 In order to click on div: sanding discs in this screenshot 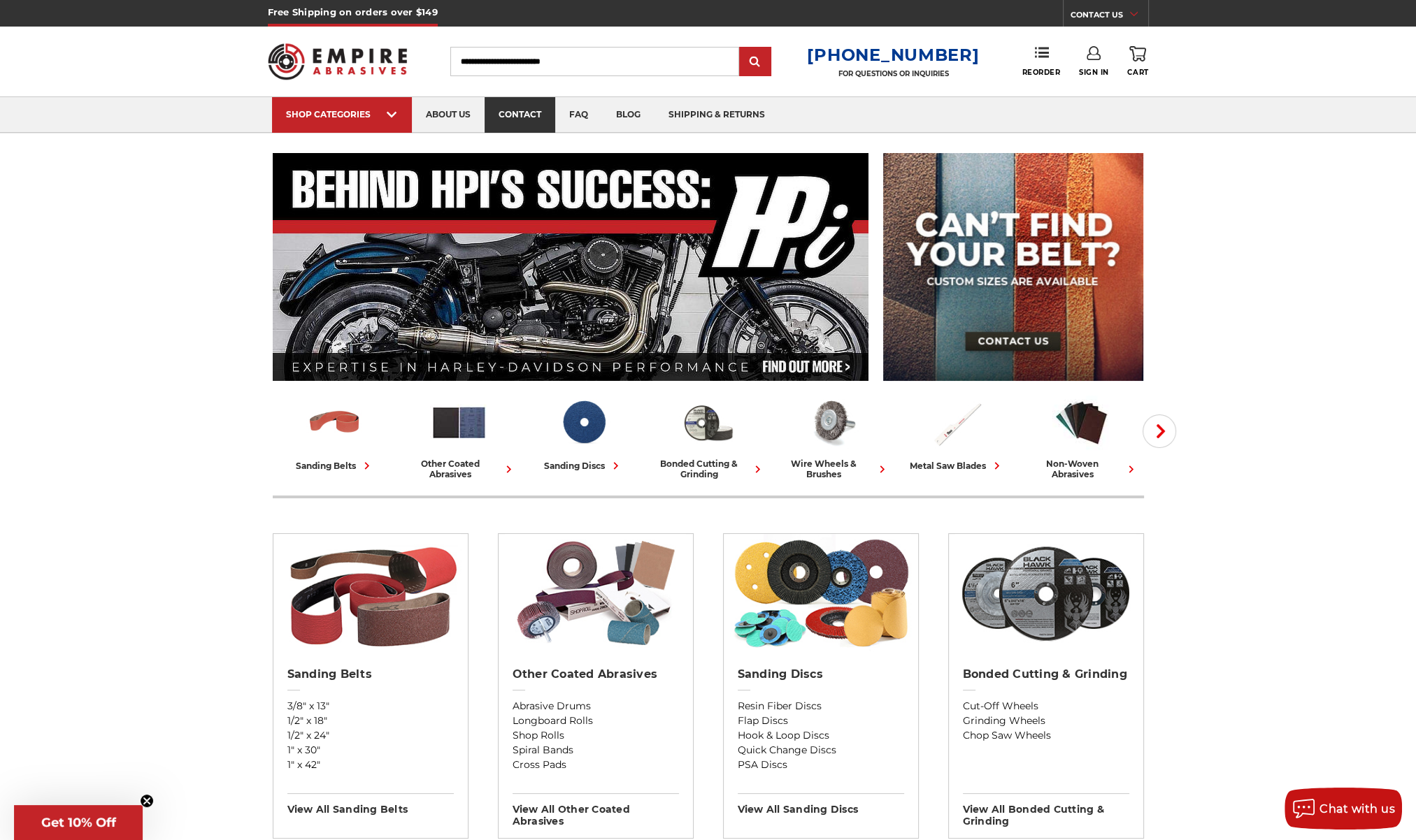, I will do `click(583, 466)`.